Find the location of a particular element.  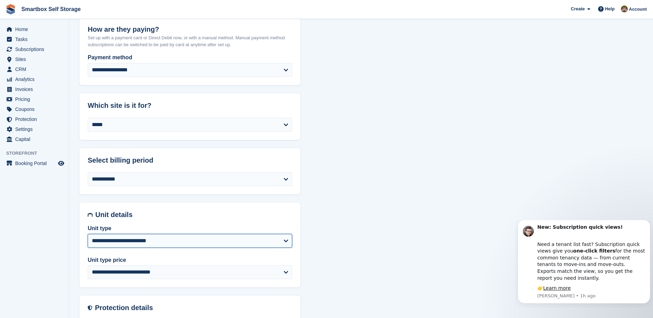

label: Unit type price is located at coordinates (190, 261).